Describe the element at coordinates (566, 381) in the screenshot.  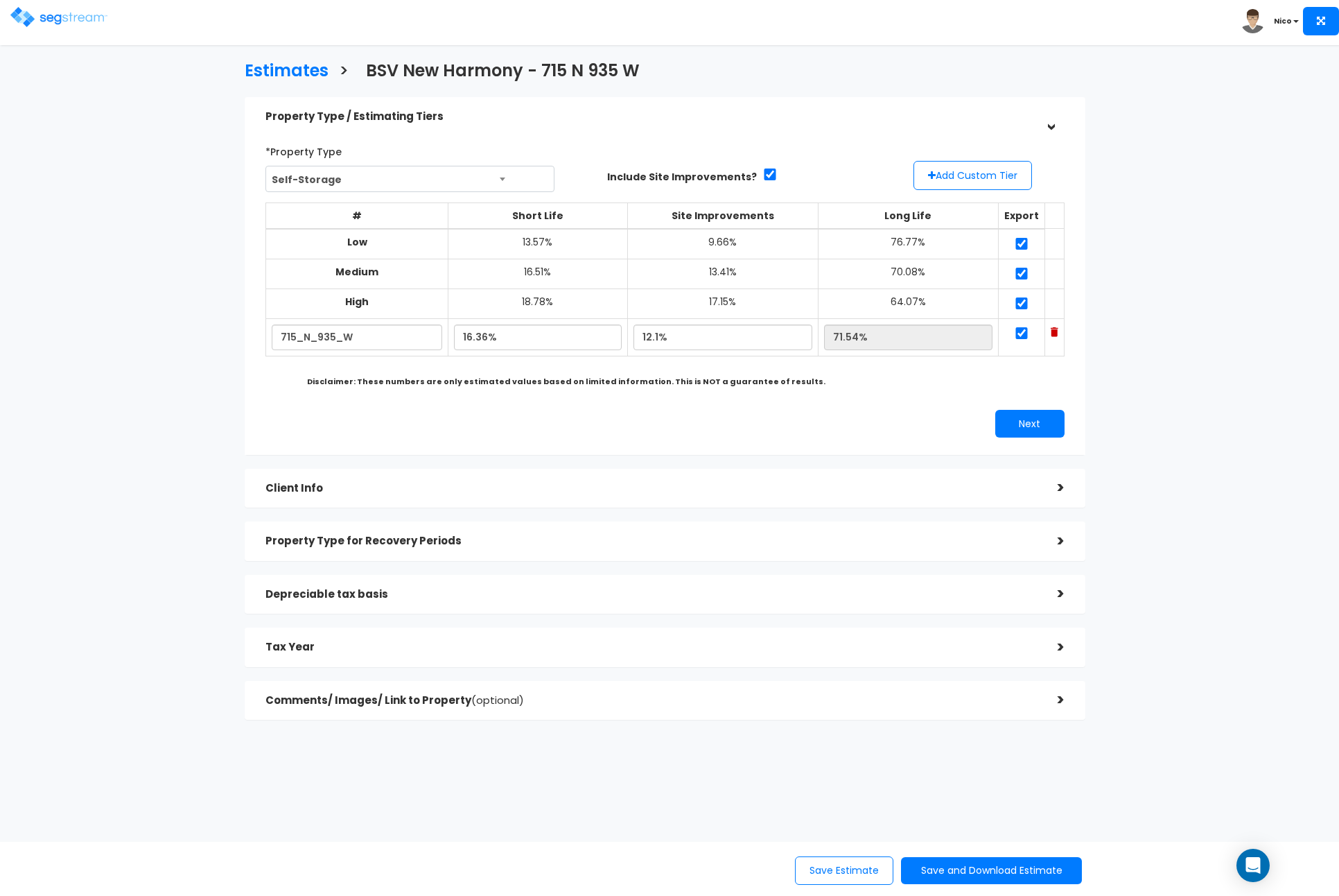
I see `b: Disclaimer: These numbers are only estimated values based on limited information. This is NOT a g...` at that location.